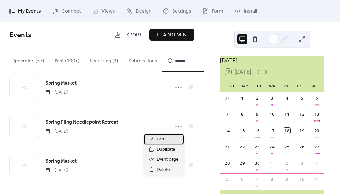 The width and height of the screenshot is (340, 194). I want to click on div: 13, so click(317, 114).